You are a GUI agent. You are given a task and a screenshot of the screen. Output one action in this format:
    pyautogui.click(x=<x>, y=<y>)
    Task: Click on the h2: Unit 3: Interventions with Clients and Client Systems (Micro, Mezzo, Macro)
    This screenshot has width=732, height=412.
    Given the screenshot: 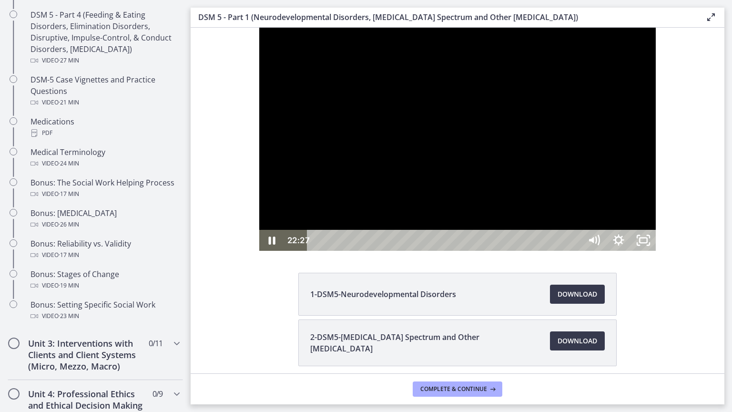 What is the action you would take?
    pyautogui.click(x=86, y=355)
    